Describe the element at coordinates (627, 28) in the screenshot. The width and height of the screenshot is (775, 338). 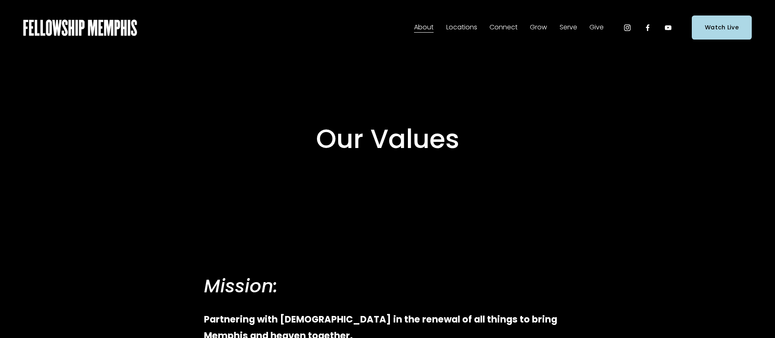
I see `a: Instagram` at that location.